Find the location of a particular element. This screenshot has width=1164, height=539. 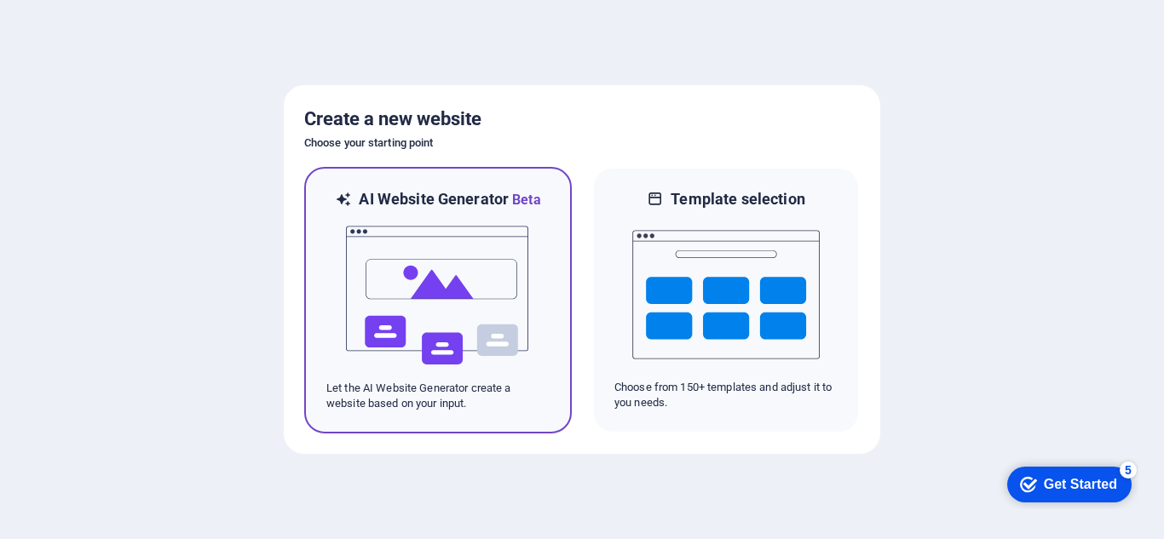

span: Beta is located at coordinates (525, 199).